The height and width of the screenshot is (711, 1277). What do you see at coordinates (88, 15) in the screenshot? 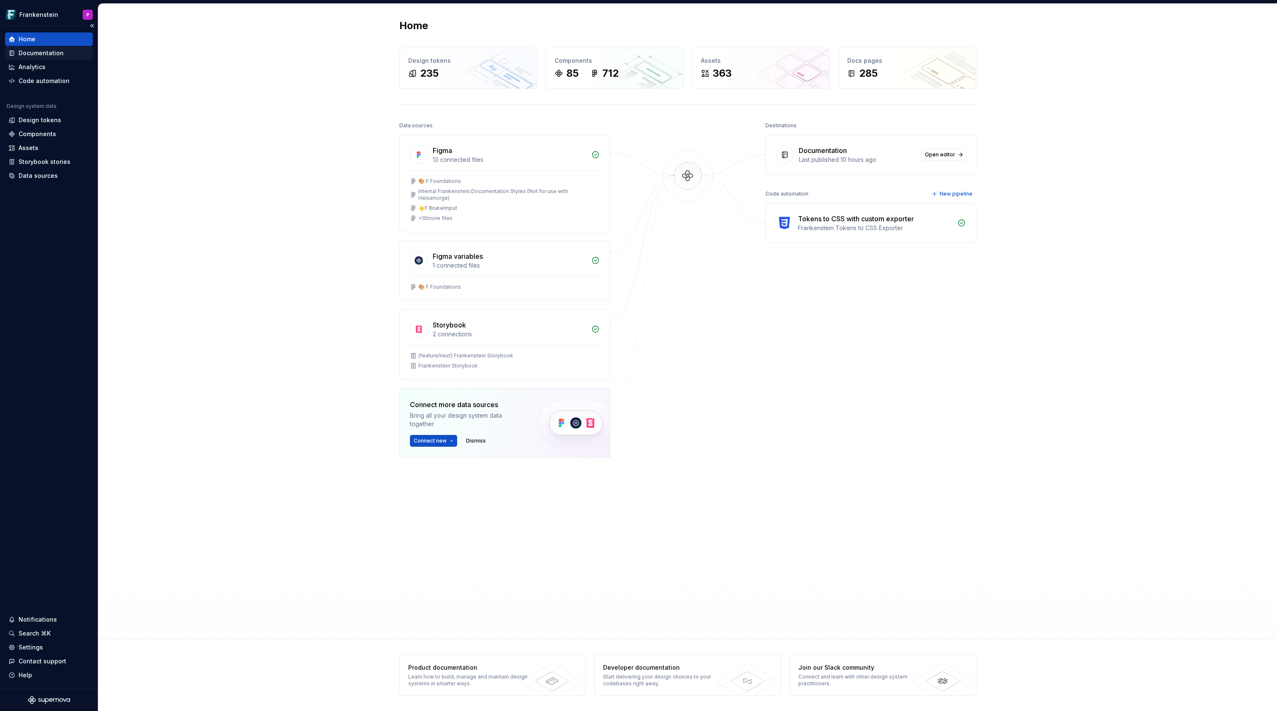
I see `div: P` at bounding box center [88, 15].